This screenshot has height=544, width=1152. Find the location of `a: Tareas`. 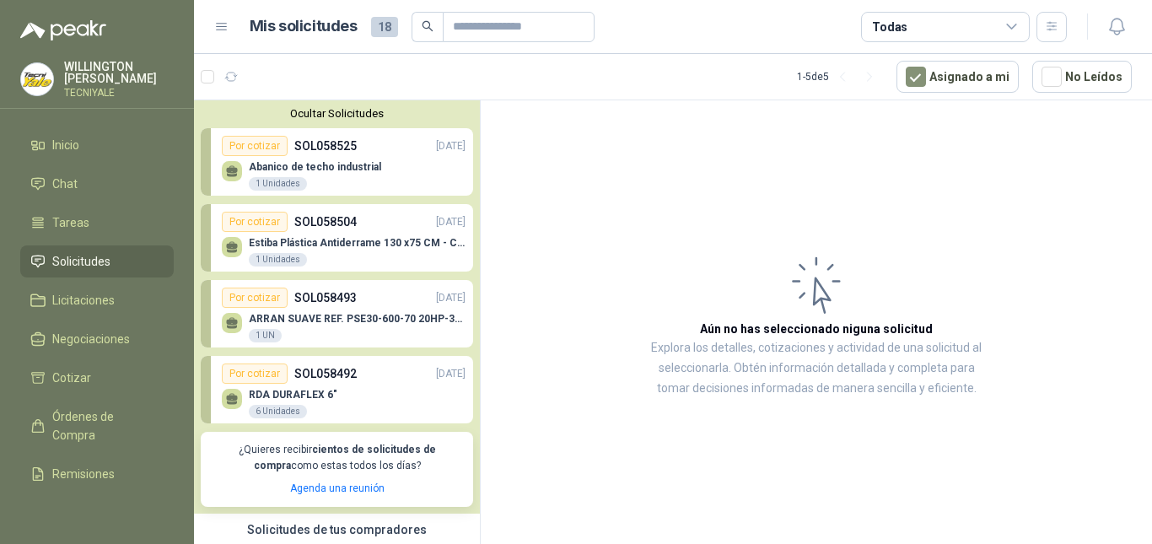

a: Tareas is located at coordinates (97, 223).